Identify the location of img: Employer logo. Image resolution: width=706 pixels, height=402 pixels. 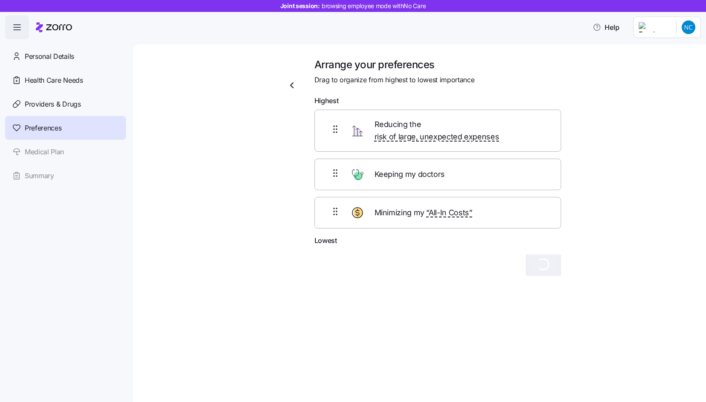
(654, 27).